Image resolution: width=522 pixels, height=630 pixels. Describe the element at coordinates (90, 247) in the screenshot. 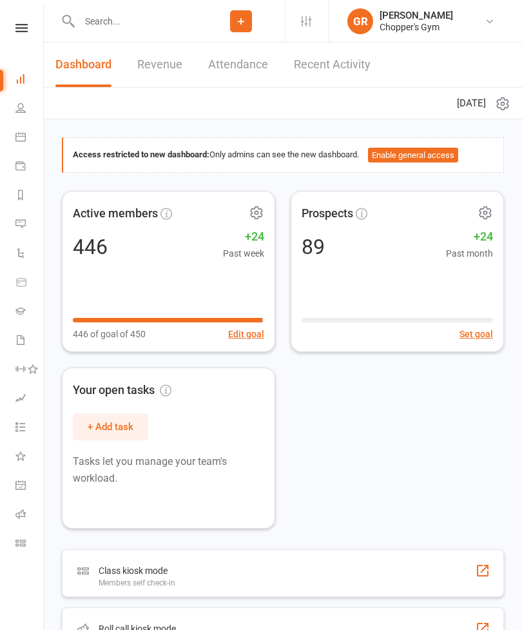

I see `div: 446` at that location.